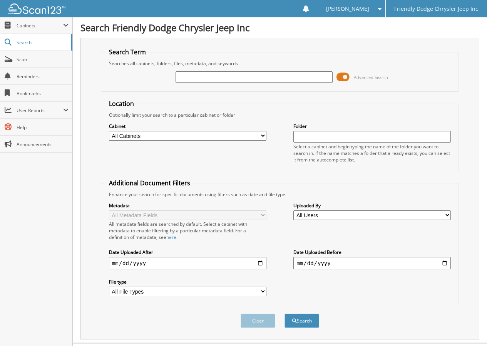  I want to click on span: Help, so click(42, 127).